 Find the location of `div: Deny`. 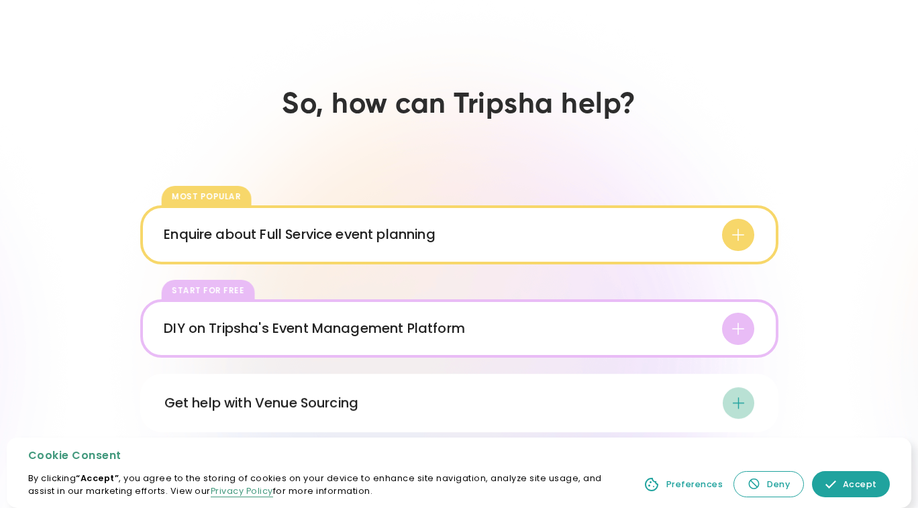

div: Deny is located at coordinates (779, 484).